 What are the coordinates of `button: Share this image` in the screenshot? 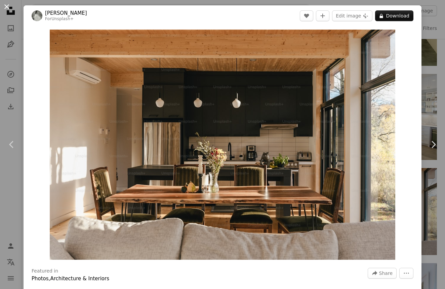 It's located at (382, 273).